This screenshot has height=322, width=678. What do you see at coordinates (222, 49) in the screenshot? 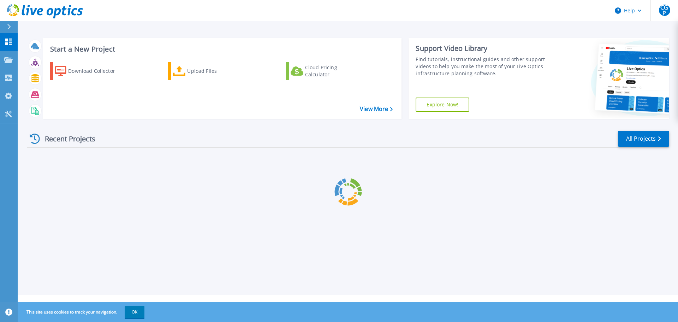
I see `h3: Start a New Project` at bounding box center [222, 49].